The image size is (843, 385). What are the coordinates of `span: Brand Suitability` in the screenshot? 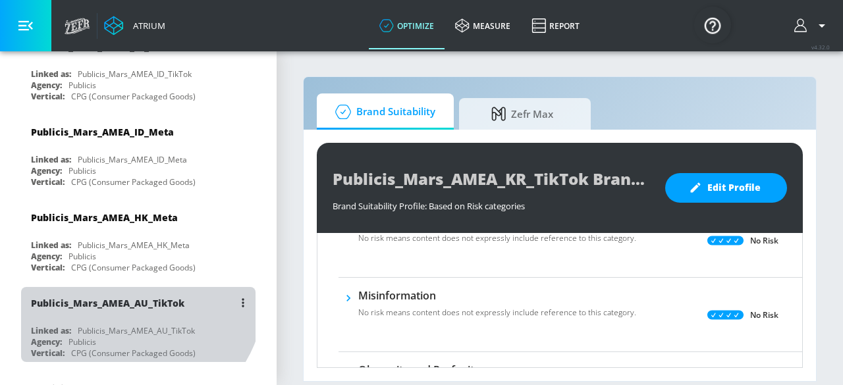 It's located at (383, 112).